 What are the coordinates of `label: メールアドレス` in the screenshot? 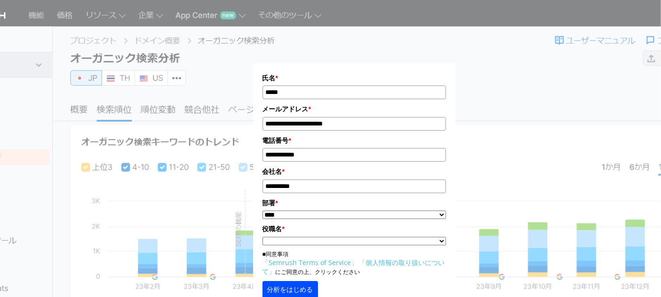 It's located at (354, 109).